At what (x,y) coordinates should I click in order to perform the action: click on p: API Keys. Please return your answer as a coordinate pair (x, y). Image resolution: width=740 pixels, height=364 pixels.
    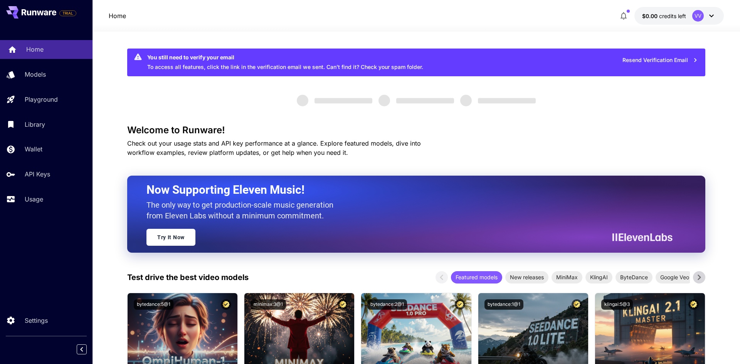
    Looking at the image, I should click on (37, 174).